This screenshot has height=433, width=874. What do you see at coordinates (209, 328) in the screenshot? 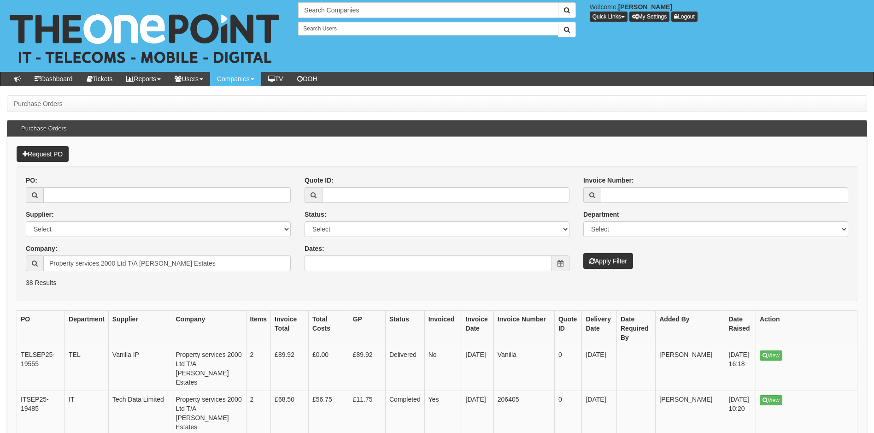
I see `th: Company` at bounding box center [209, 328].